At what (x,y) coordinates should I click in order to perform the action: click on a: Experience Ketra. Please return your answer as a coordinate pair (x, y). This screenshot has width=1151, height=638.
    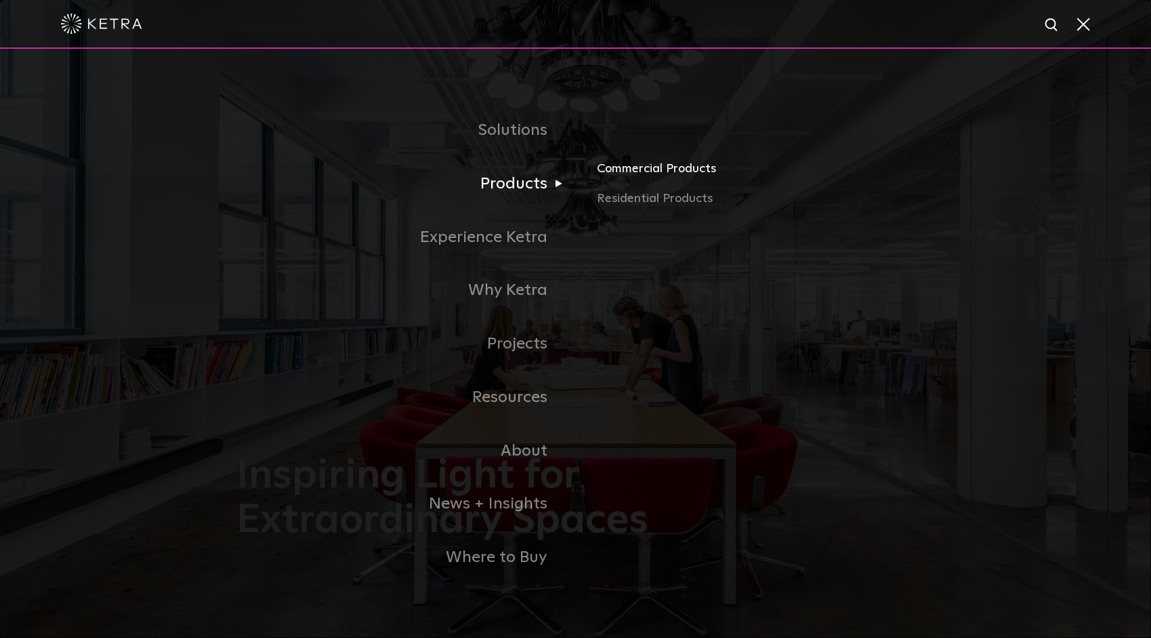
    Looking at the image, I should click on (407, 237).